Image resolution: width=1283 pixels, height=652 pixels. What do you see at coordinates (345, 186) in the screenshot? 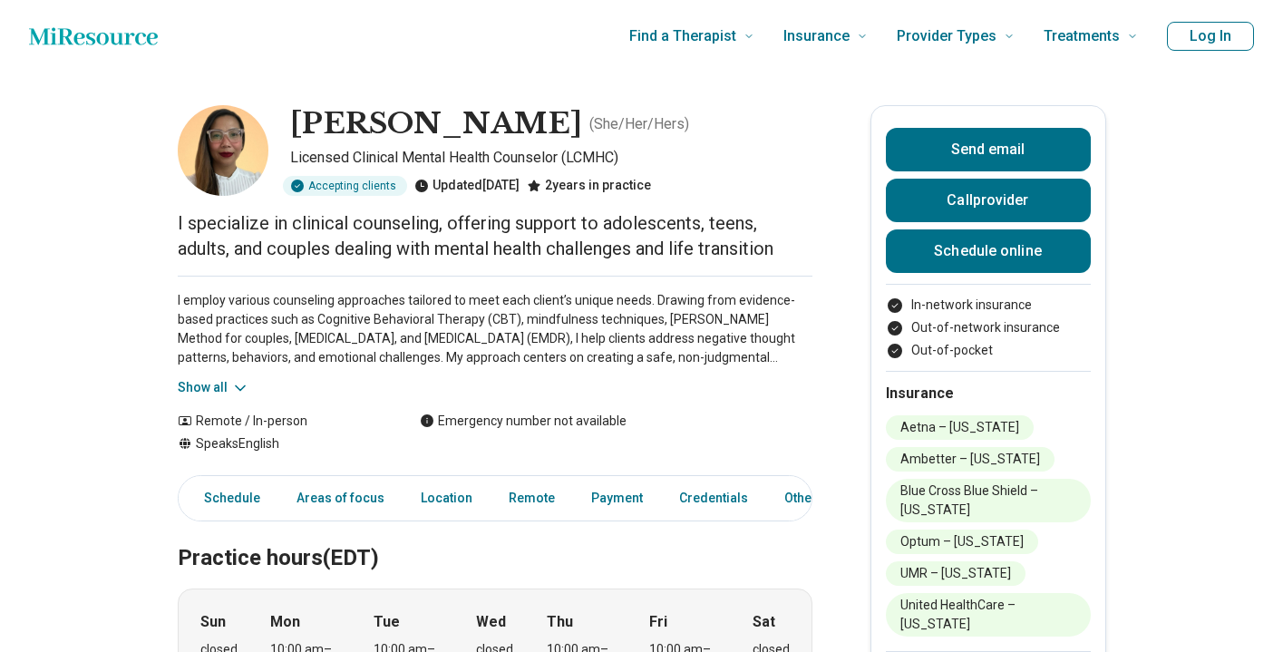
I see `div: Accepting clients` at bounding box center [345, 186].